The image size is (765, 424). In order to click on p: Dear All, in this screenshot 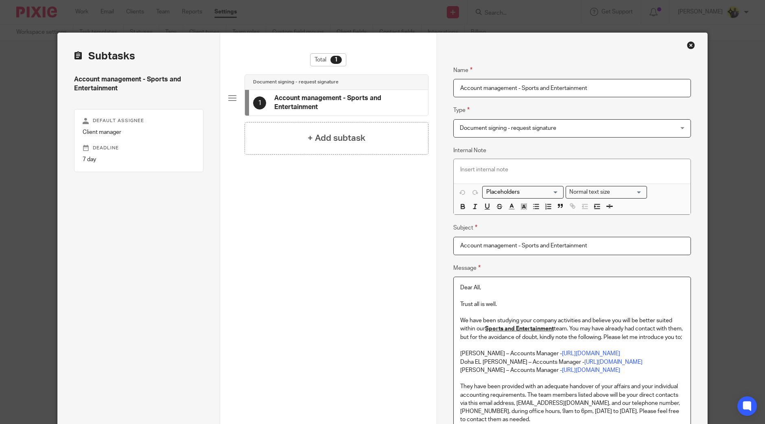, I will do `click(572, 288)`.